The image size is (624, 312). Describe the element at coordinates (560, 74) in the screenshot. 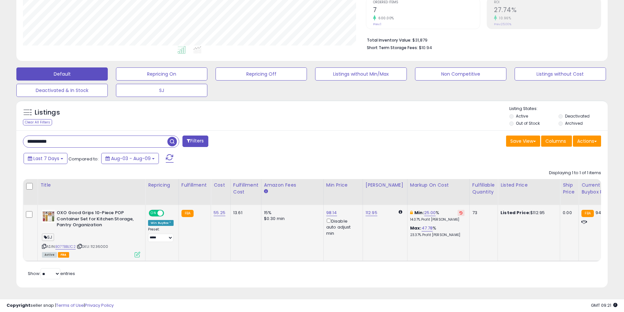

I see `button: Listings without Cost` at that location.